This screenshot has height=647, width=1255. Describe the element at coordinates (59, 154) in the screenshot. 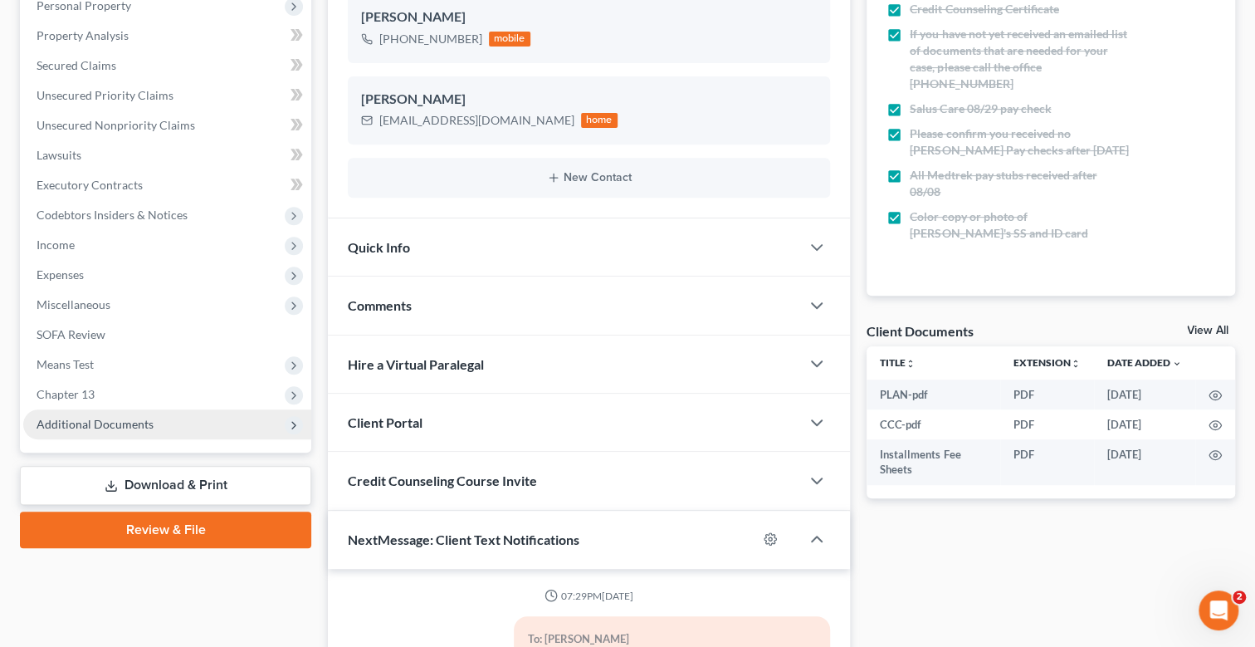

I see `span: Lawsuits` at that location.